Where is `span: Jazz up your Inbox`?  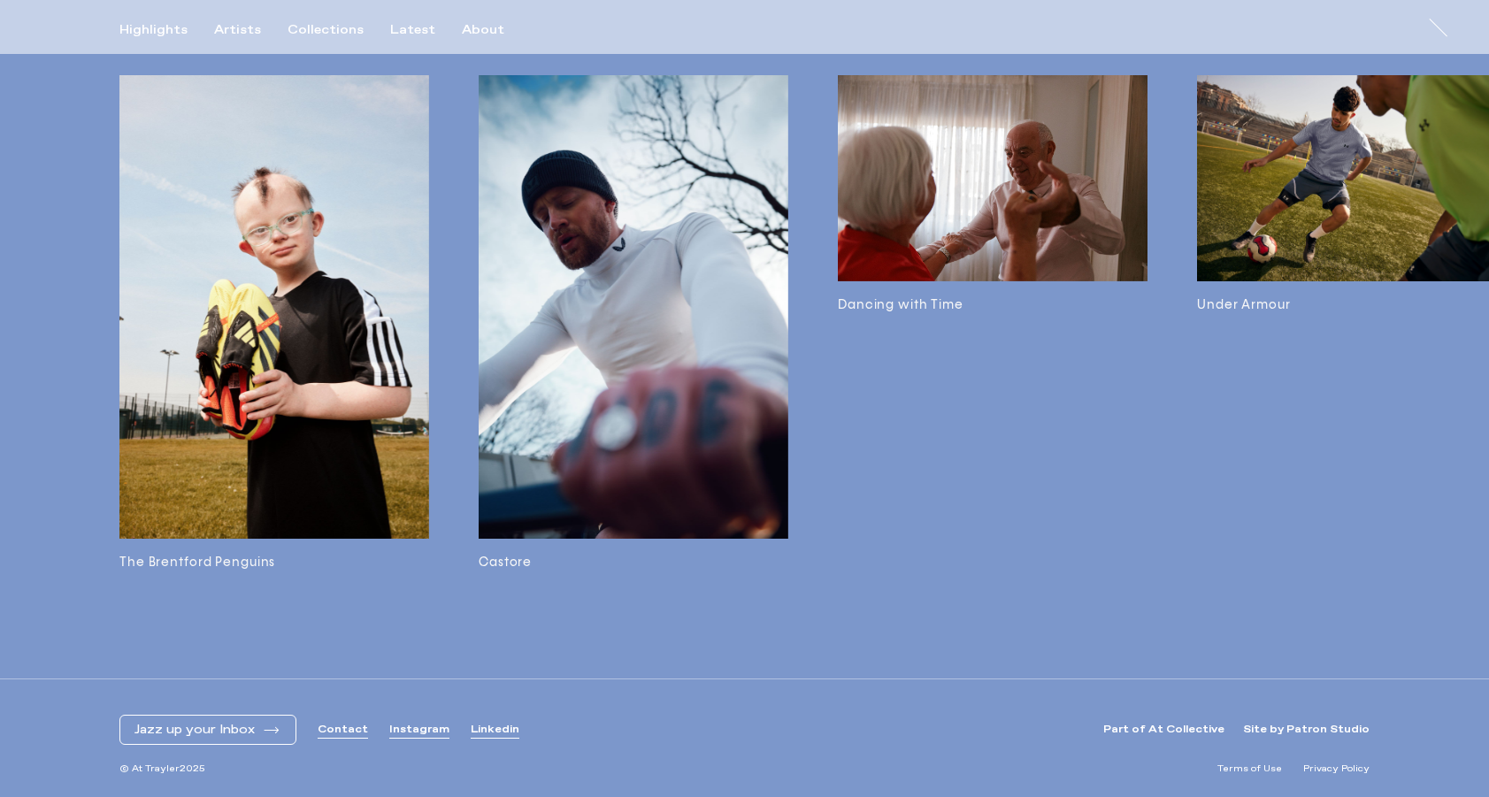 span: Jazz up your Inbox is located at coordinates (195, 730).